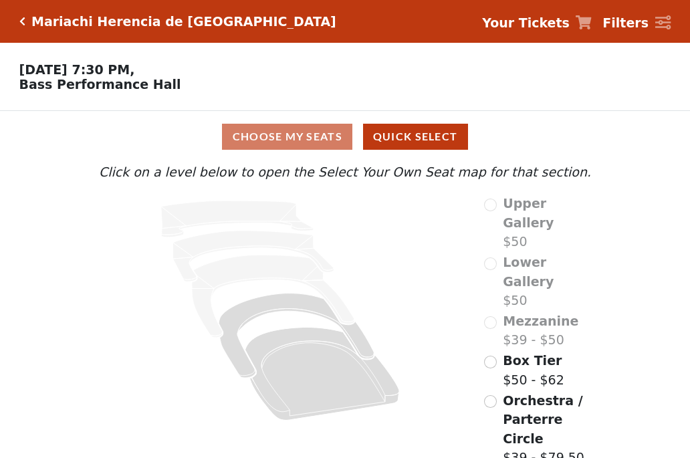  What do you see at coordinates (532, 360) in the screenshot?
I see `span: Box Tier` at bounding box center [532, 360].